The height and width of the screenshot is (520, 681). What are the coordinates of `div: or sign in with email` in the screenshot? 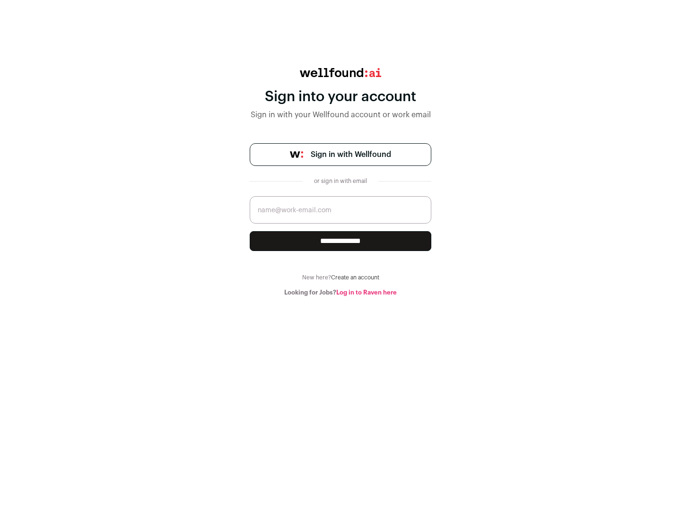 It's located at (341, 181).